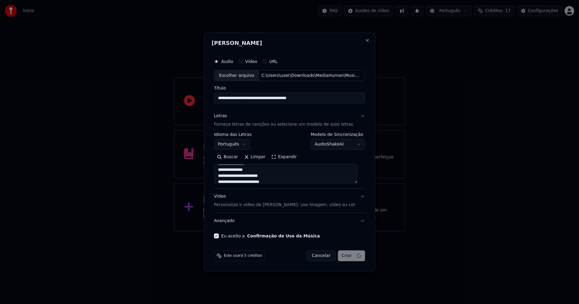 This screenshot has width=579, height=304. Describe the element at coordinates (233, 135) in the screenshot. I see `label: Idioma das Letras` at that location.